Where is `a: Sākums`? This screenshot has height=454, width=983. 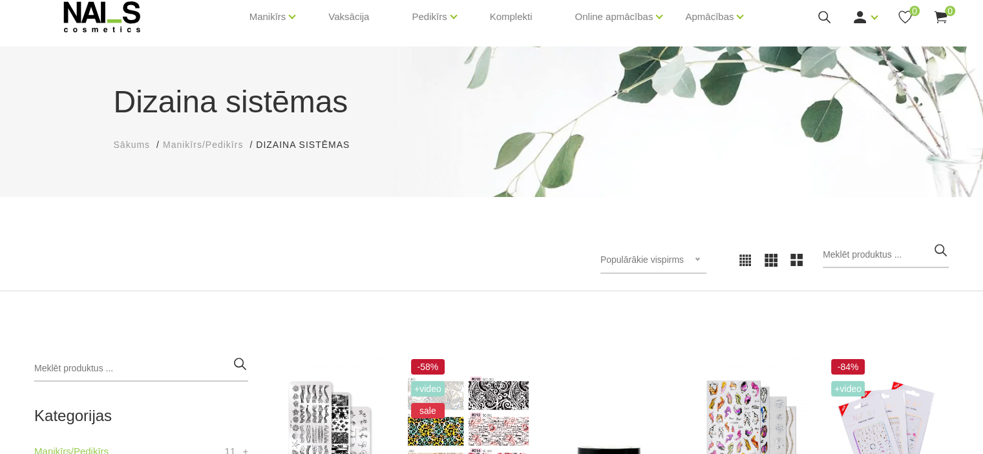 a: Sākums is located at coordinates (132, 145).